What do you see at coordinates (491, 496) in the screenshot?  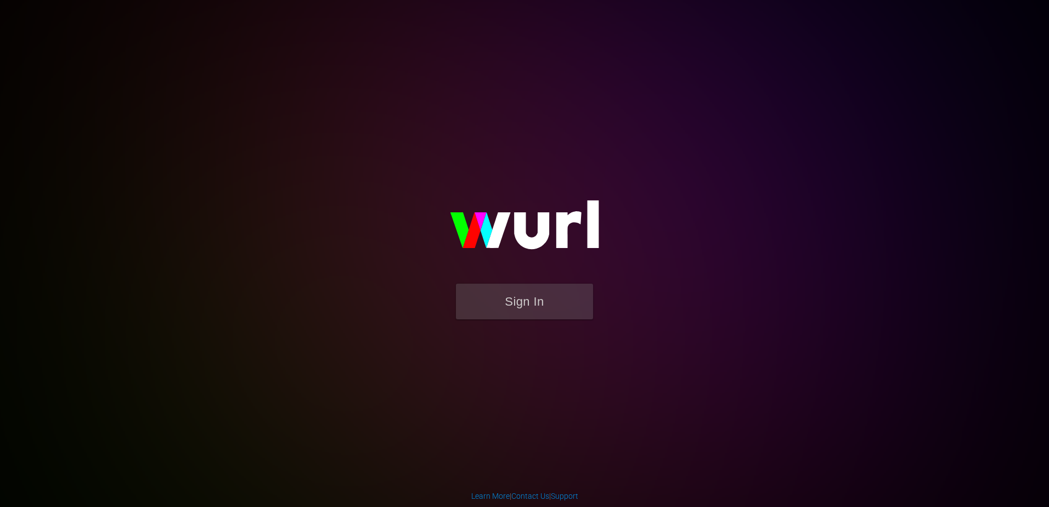 I see `a: Learn More` at bounding box center [491, 496].